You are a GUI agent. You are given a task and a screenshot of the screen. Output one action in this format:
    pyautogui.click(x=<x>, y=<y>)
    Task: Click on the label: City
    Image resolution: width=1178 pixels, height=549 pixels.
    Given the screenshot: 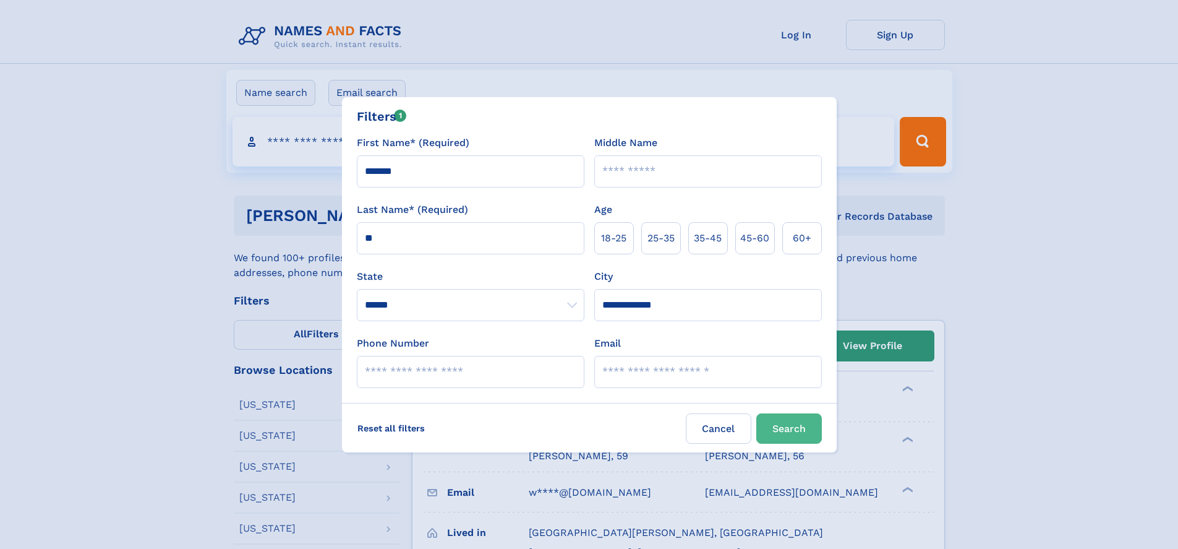 What is the action you would take?
    pyautogui.click(x=604, y=276)
    